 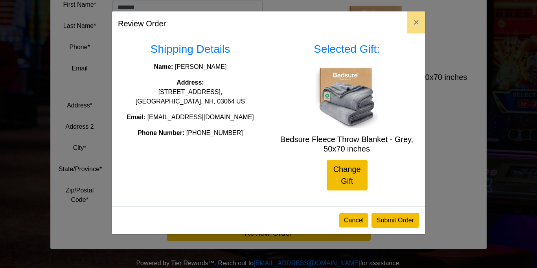 I want to click on h3: Shipping Details, so click(x=190, y=49).